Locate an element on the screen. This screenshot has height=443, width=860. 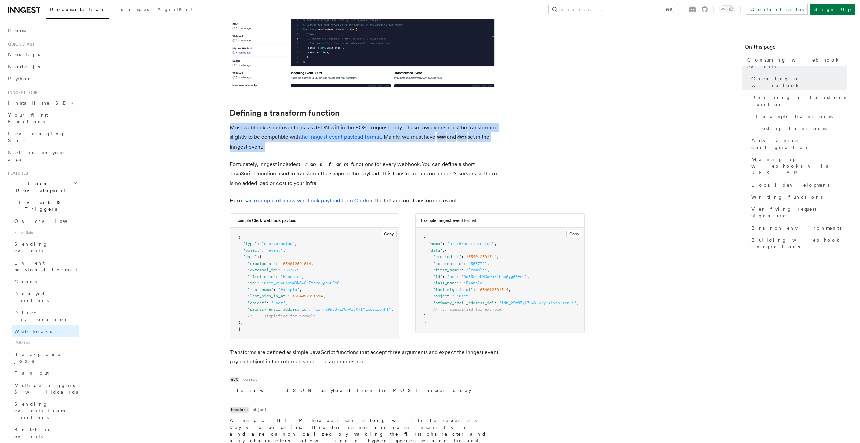
span: Your first Functions is located at coordinates (28, 118).